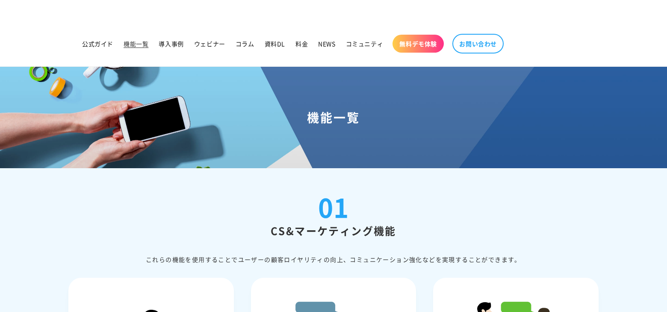 This screenshot has width=667, height=312. What do you see at coordinates (365, 44) in the screenshot?
I see `span: コミュニティ` at bounding box center [365, 44].